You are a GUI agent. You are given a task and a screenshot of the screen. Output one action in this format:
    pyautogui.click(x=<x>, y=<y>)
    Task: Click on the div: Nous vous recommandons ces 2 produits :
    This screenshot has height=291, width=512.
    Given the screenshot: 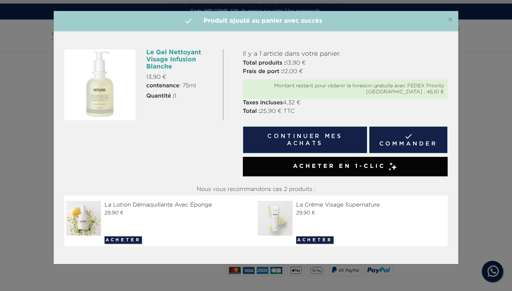 What is the action you would take?
    pyautogui.click(x=256, y=190)
    